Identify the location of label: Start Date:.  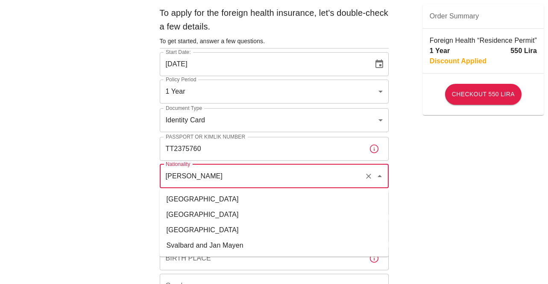
(178, 52).